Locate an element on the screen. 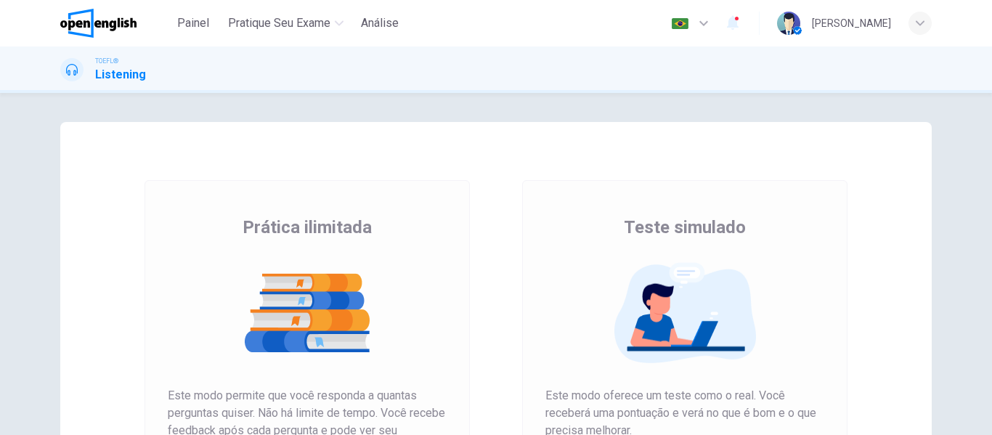 Image resolution: width=992 pixels, height=435 pixels. img: pt is located at coordinates (679, 23).